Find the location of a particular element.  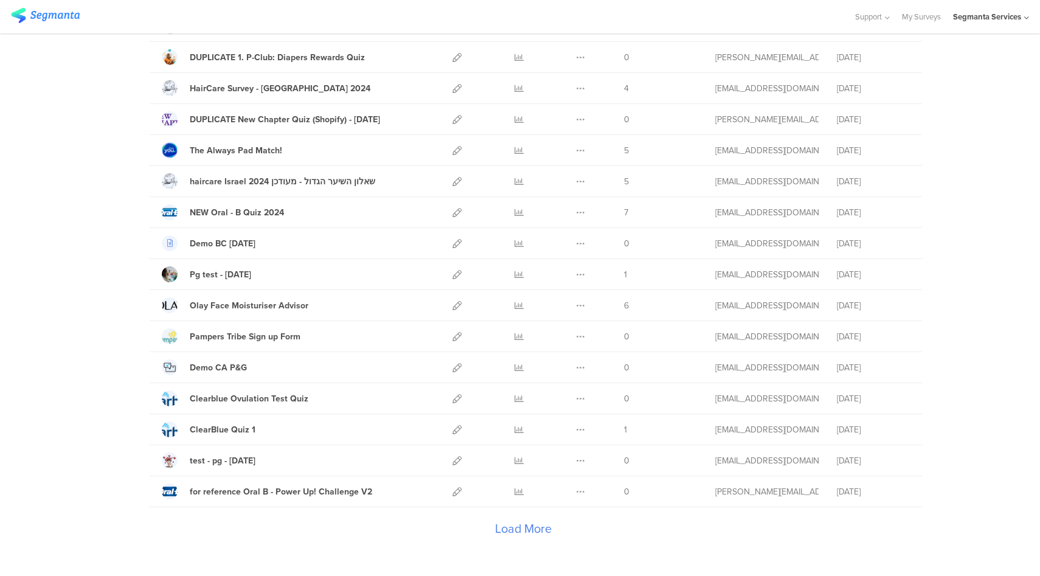

a: ClearBlue Quiz 1 is located at coordinates (209, 429).